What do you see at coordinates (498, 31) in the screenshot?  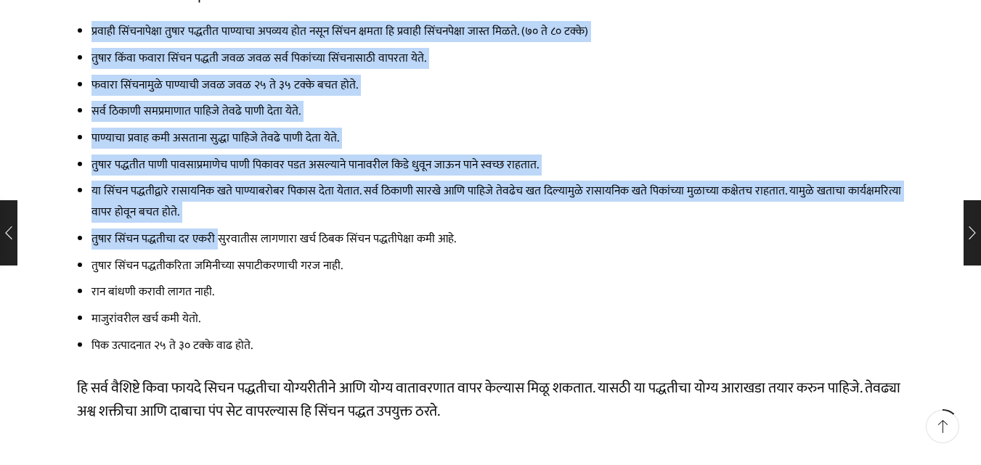 I see `li: प्रवाही सिंचनापेक्षा तुषार पद्धतीत पाण्याचा अपव्यय होत नसून सिंचन क्षमता हि प्रवाही सिंचनपेक्षा ज...` at bounding box center [498, 31].